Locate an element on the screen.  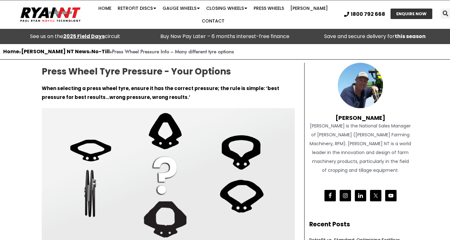
p: Buy Now Pay Later – 6 months interest-free finance is located at coordinates (225, 36).